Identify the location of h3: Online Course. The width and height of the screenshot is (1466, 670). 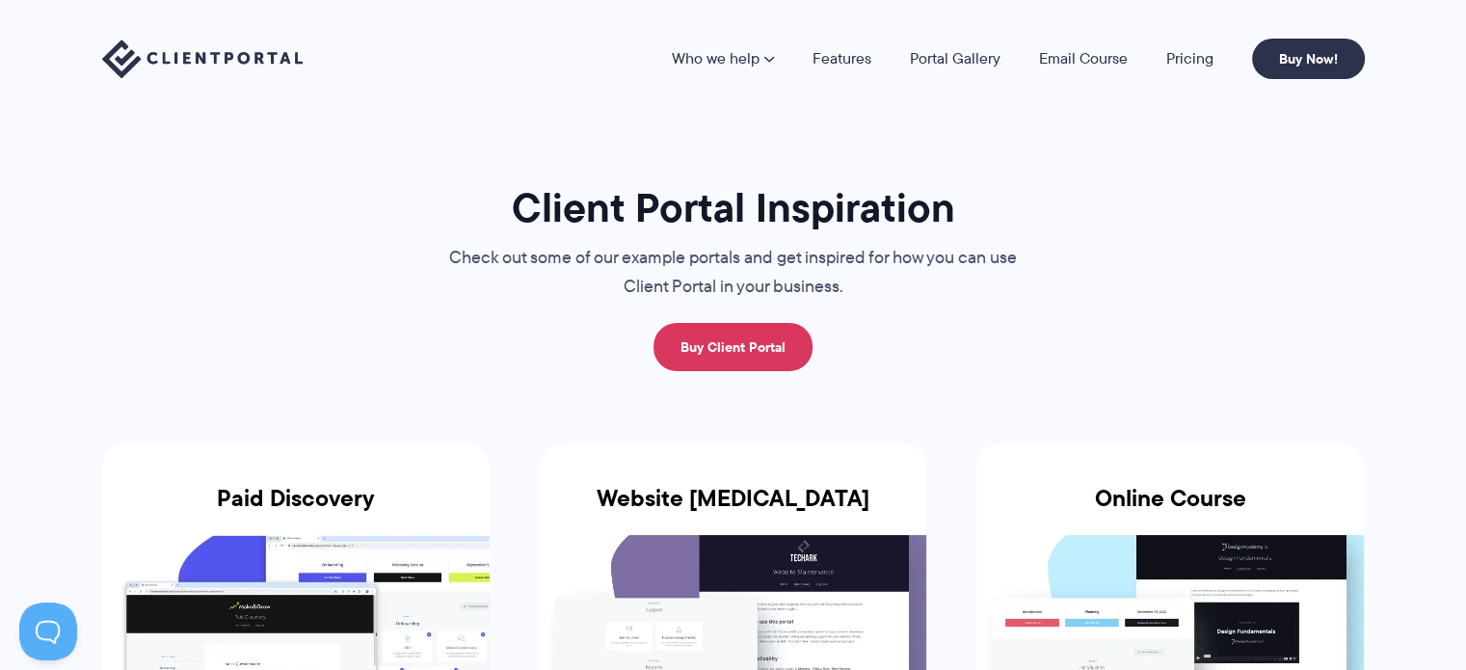
(1170, 510).